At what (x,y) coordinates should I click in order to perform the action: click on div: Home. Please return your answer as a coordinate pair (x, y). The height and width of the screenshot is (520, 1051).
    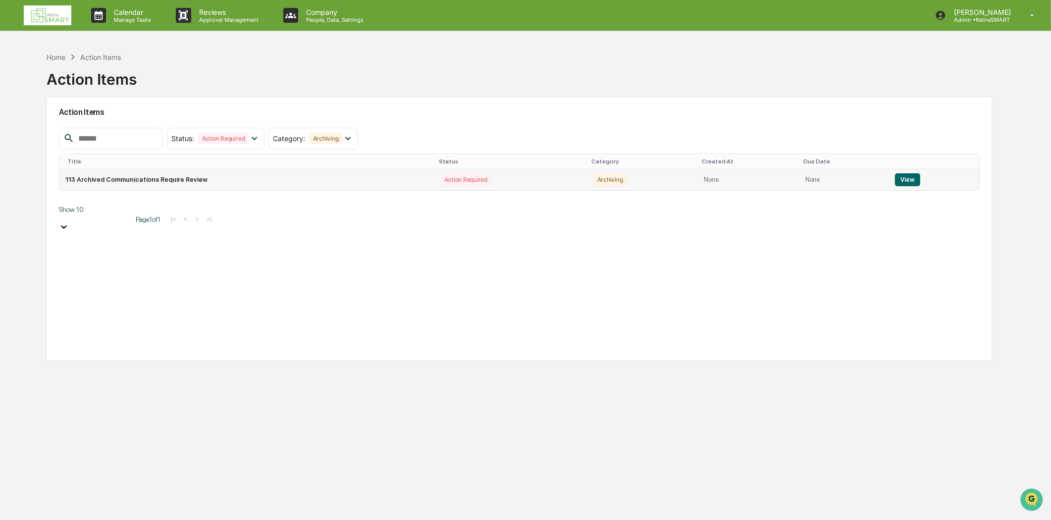
    Looking at the image, I should click on (56, 57).